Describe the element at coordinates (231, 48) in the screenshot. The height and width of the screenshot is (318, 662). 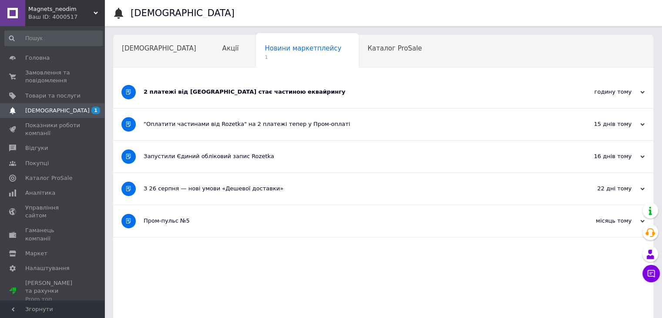
I see `span: Акції` at that location.